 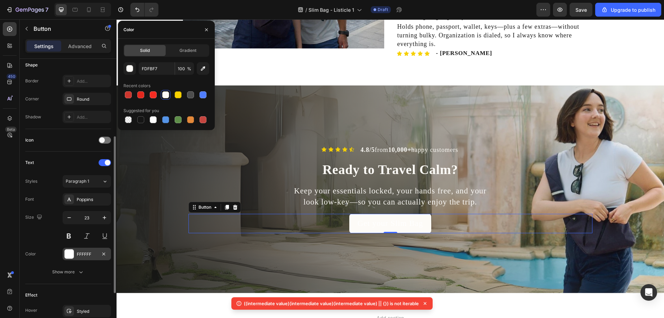 I want to click on div: Font, so click(x=29, y=199).